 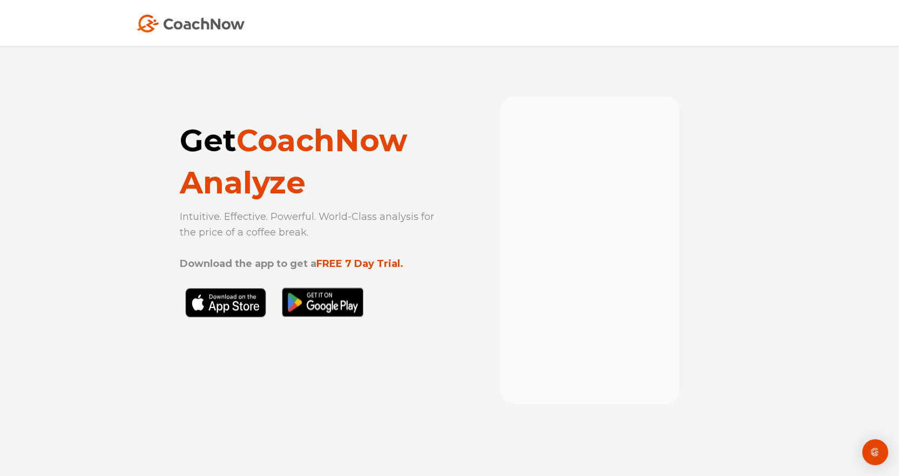 What do you see at coordinates (875, 452) in the screenshot?
I see `div: Open Intercom Messenger` at bounding box center [875, 452].